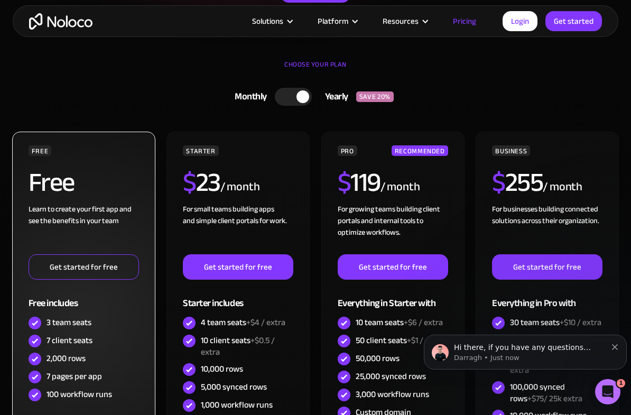 Image resolution: width=631 pixels, height=415 pixels. Describe the element at coordinates (201, 182) in the screenshot. I see `h2: 23` at that location.